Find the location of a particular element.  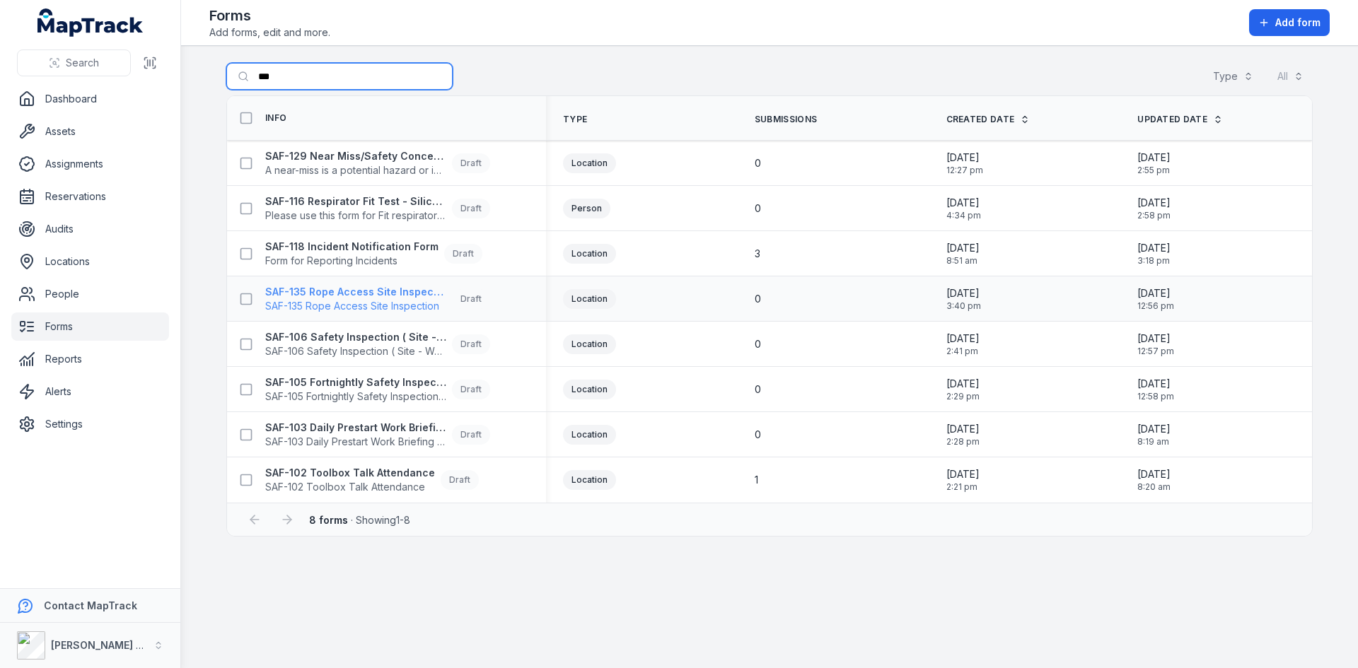

a: Alerts is located at coordinates (90, 392).